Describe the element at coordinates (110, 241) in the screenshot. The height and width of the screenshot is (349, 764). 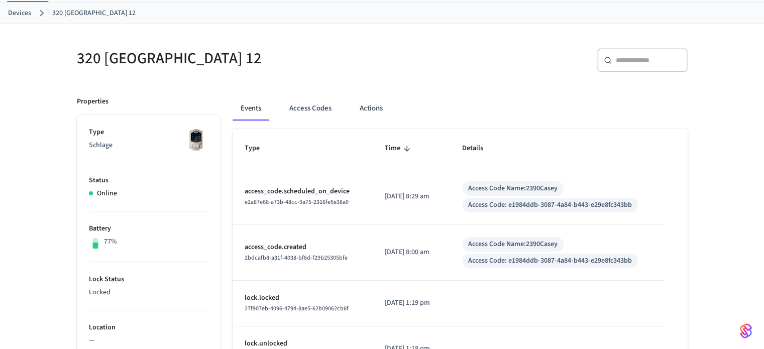
I see `p: 77%` at that location.